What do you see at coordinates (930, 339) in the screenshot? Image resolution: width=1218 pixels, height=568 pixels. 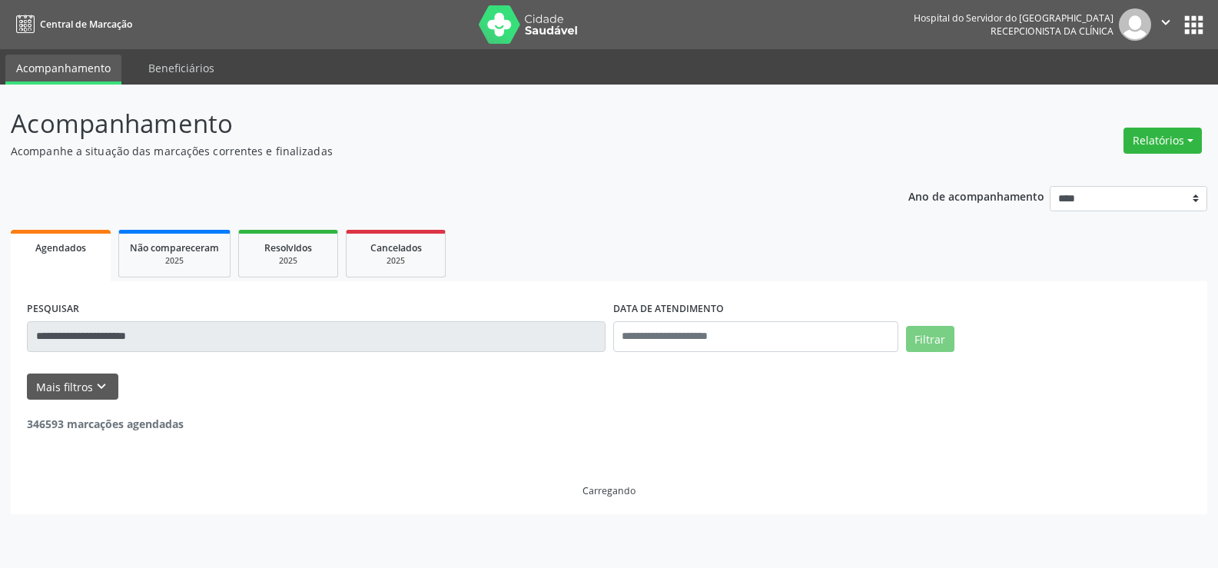 I see `button: Filtrar` at bounding box center [930, 339].